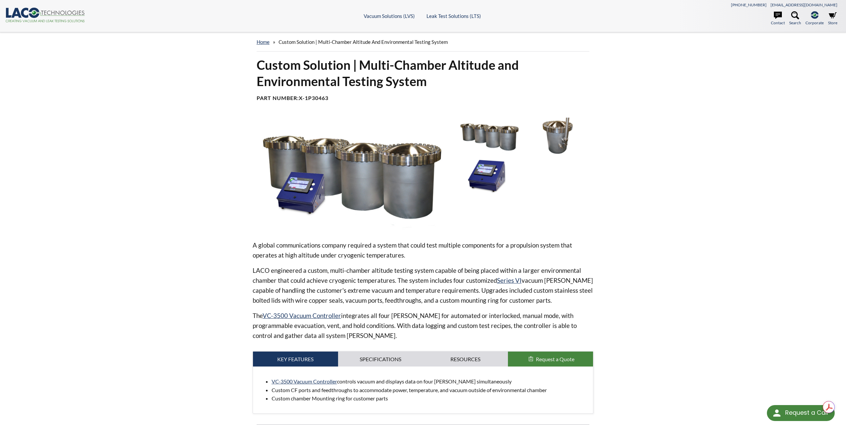 This screenshot has height=425, width=846. Describe the element at coordinates (423, 250) in the screenshot. I see `p: A global communications company required a system that could test multiple components for a propu...` at that location.